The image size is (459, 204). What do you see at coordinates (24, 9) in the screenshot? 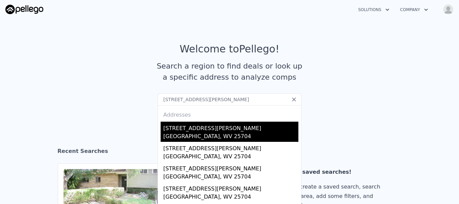
I see `img: Pellego` at bounding box center [24, 9].